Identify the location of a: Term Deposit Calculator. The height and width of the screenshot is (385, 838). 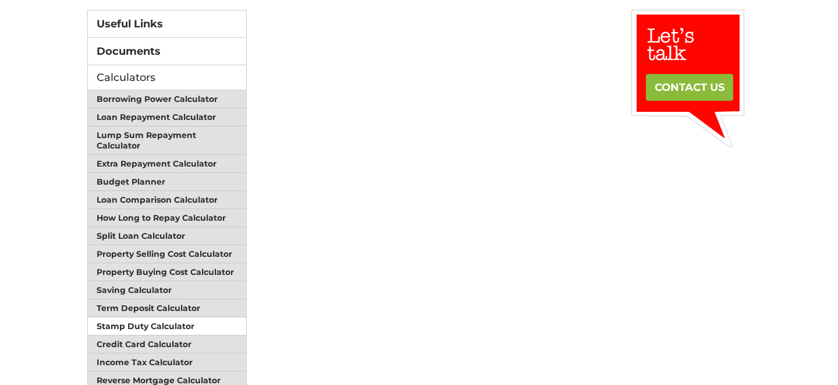
(167, 308).